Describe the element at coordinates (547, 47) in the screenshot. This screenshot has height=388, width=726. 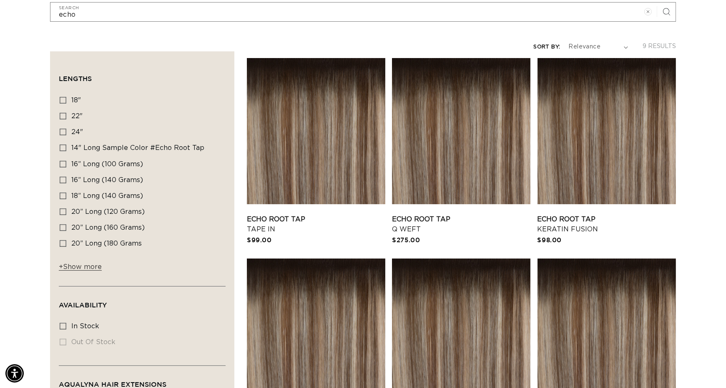
I see `label: Sort by:` at that location.